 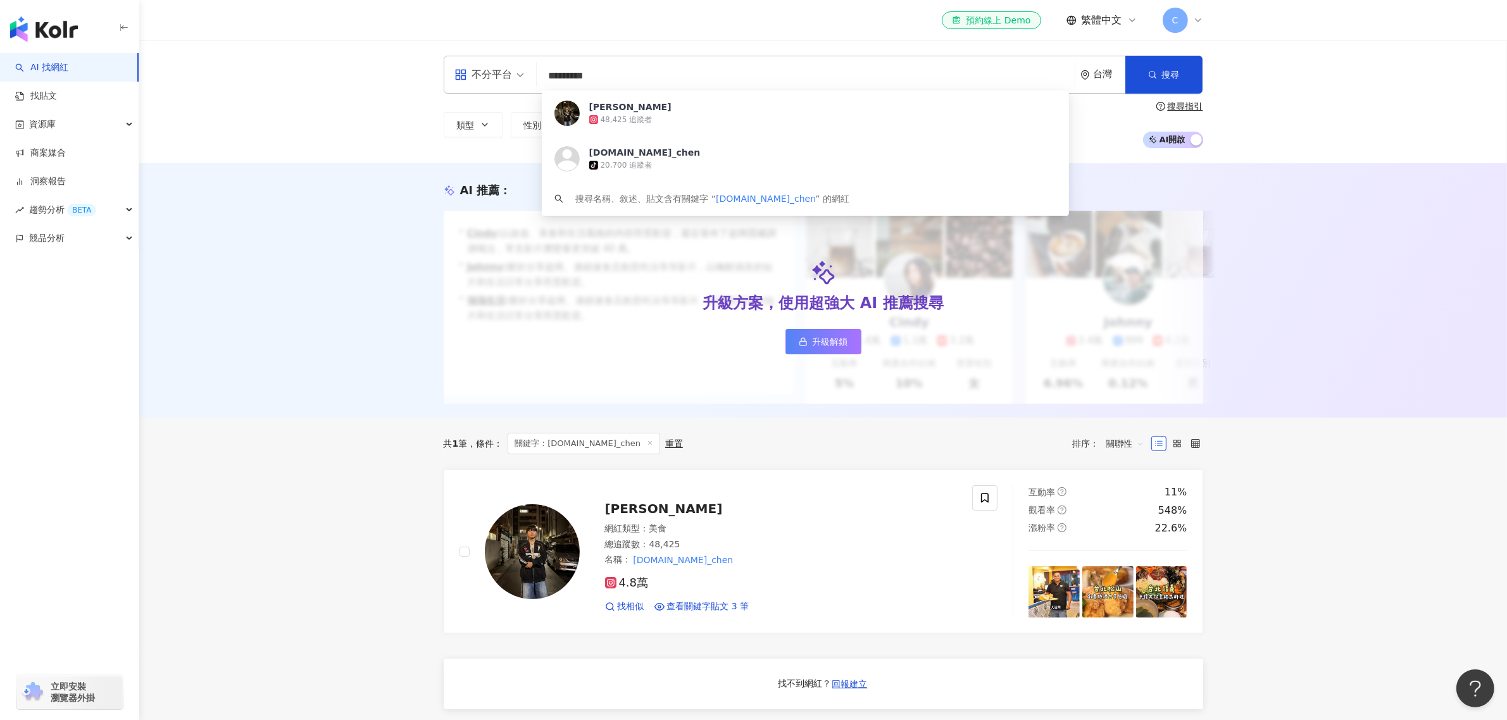 I want to click on div: BETA, so click(x=82, y=210).